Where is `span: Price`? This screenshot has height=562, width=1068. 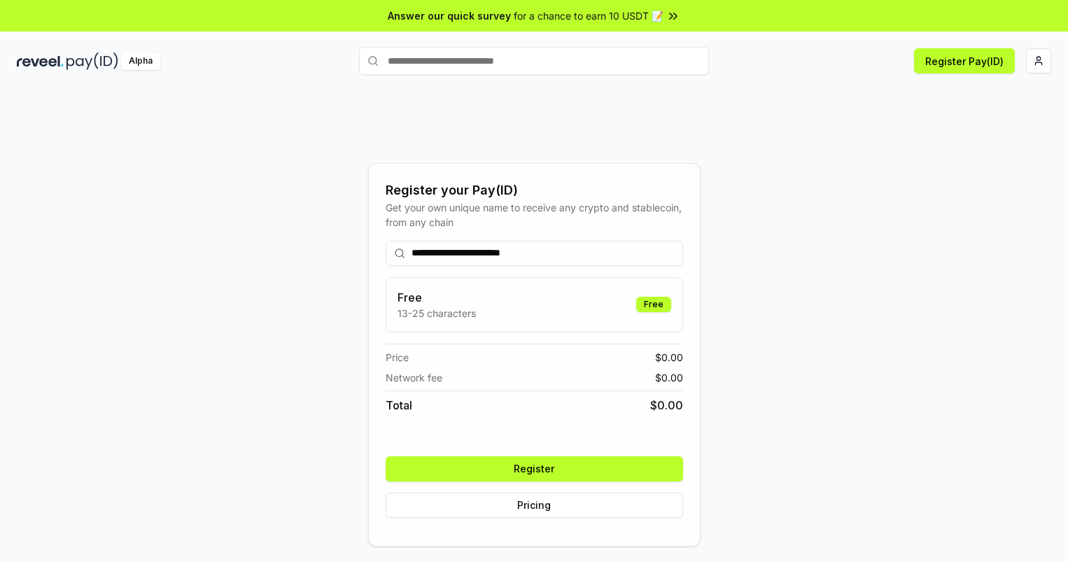
span: Price is located at coordinates (397, 357).